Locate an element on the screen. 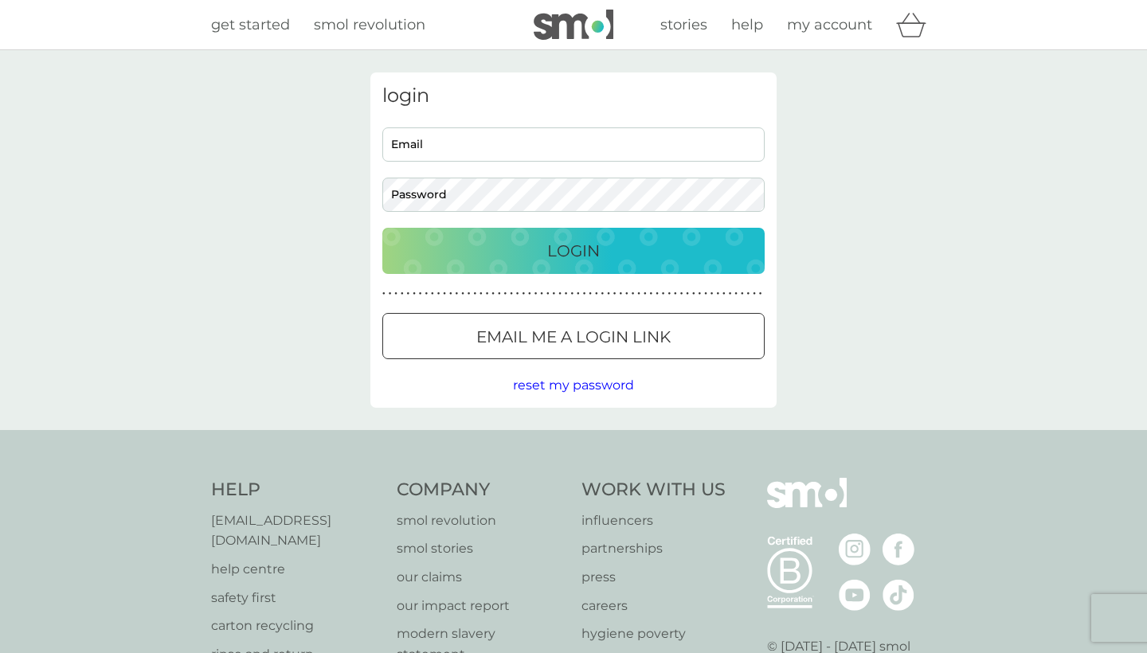  p: partnerships is located at coordinates (653, 549).